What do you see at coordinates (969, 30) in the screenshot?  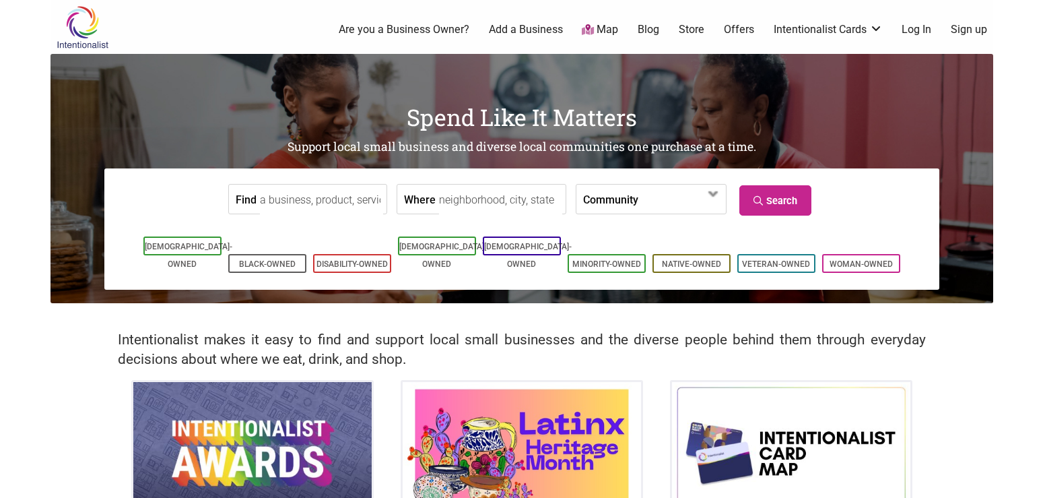 I see `a: Sign up` at bounding box center [969, 30].